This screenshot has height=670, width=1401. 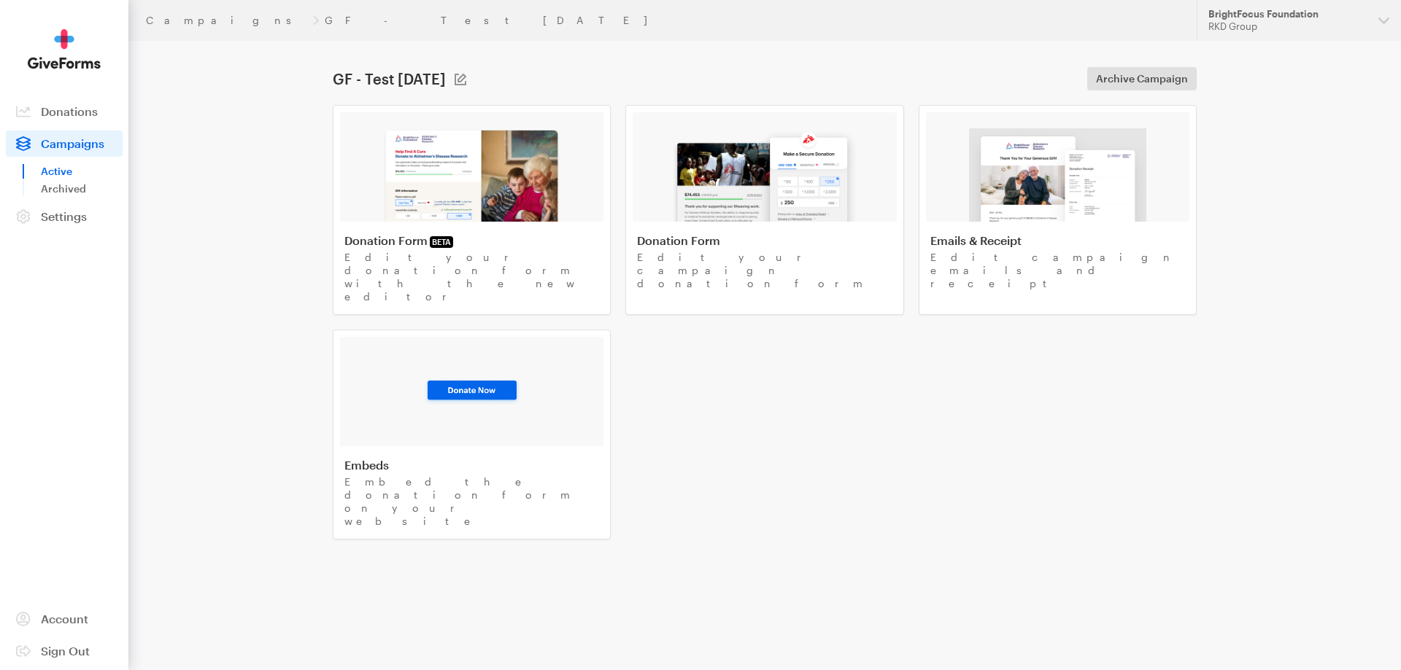 I want to click on span: Donations, so click(x=69, y=111).